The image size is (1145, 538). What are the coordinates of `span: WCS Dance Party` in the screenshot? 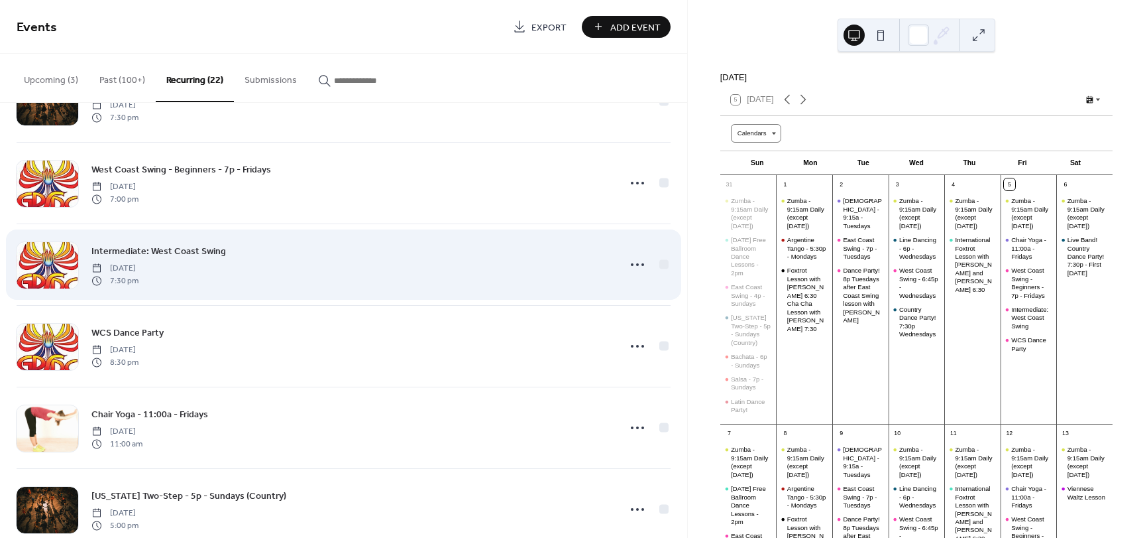 It's located at (127, 333).